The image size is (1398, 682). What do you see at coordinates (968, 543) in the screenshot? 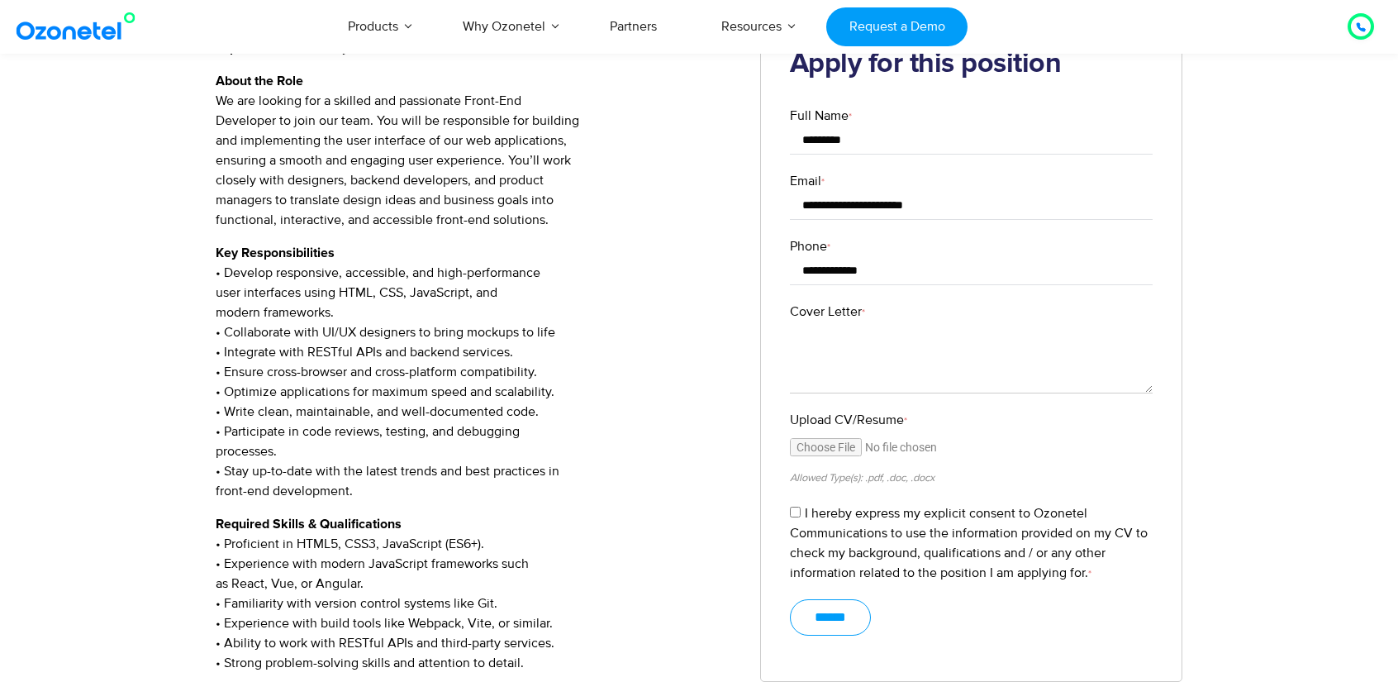
I see `label: I hereby express my explicit consent to Ozonetel Communications to use the information provided o...` at bounding box center [968, 543].